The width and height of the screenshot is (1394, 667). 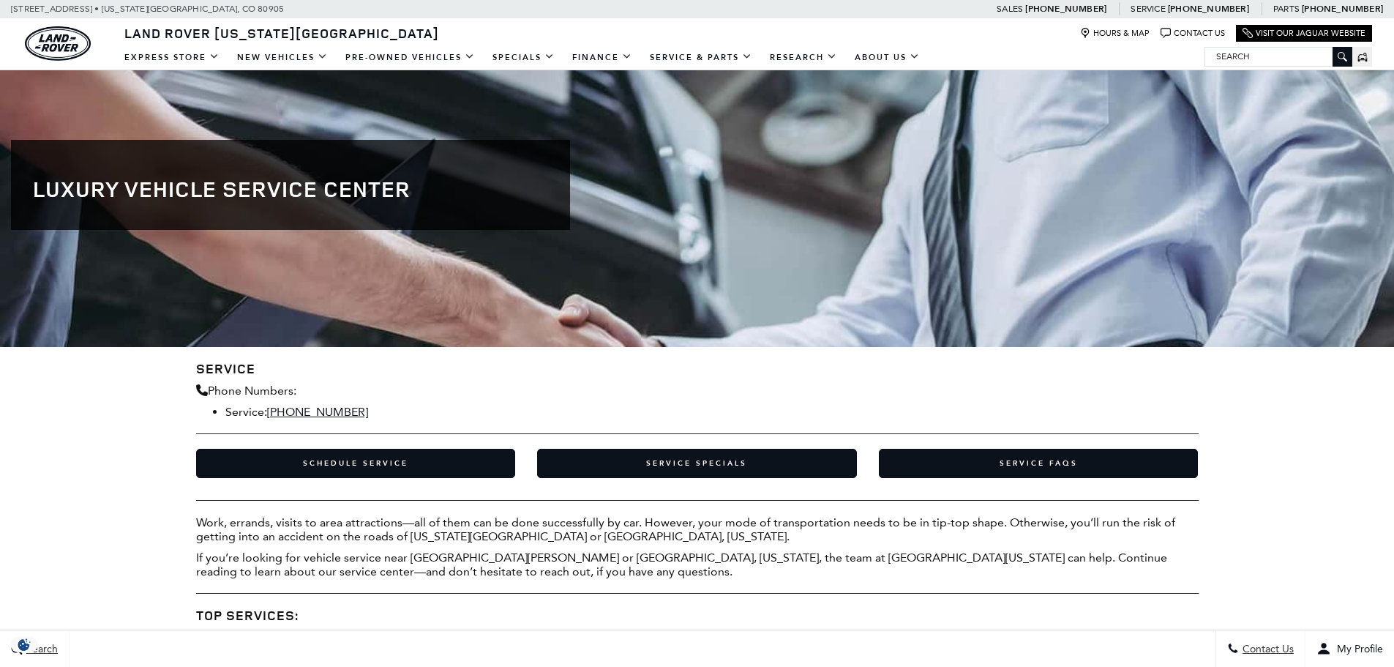 What do you see at coordinates (24, 644) in the screenshot?
I see `section: Click to Open Cookie Consent Modal` at bounding box center [24, 644].